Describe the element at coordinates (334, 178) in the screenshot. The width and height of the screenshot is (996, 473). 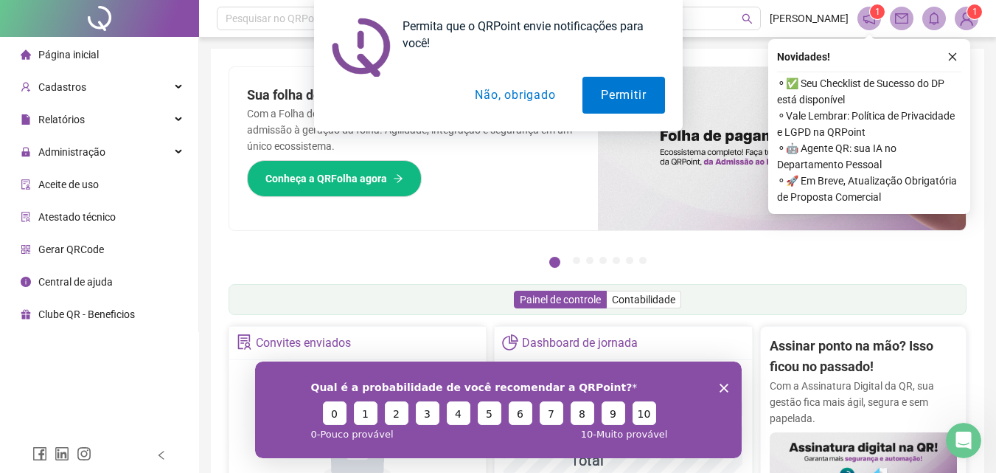
I see `button: Conheça a QRFolha agora` at that location.